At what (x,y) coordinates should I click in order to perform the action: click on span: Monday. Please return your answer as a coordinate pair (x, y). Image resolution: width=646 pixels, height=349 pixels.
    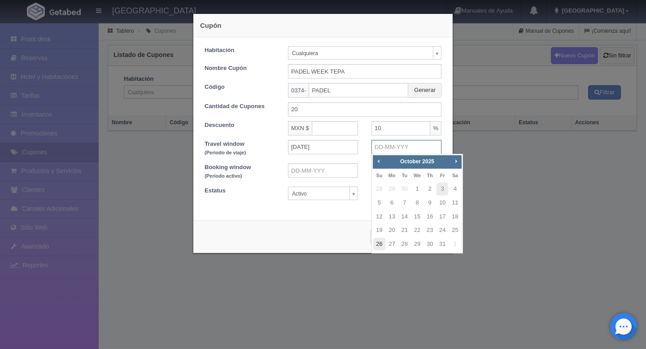
    Looking at the image, I should click on (392, 175).